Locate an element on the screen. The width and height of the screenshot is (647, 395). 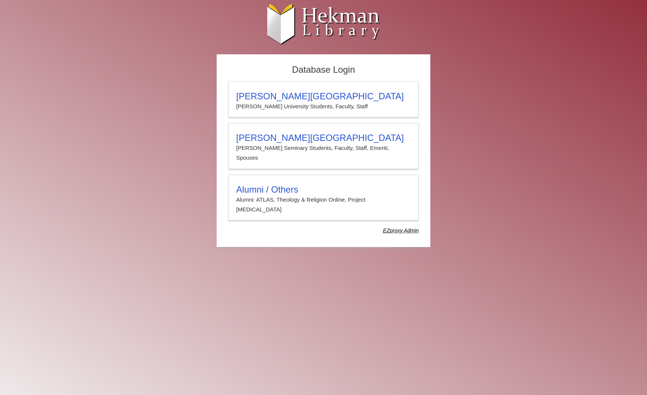
dfn: Use Alumni login is located at coordinates (401, 231).